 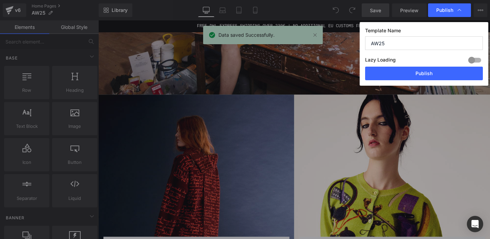 What do you see at coordinates (380, 61) in the screenshot?
I see `label: Lazy Loading` at bounding box center [380, 61].